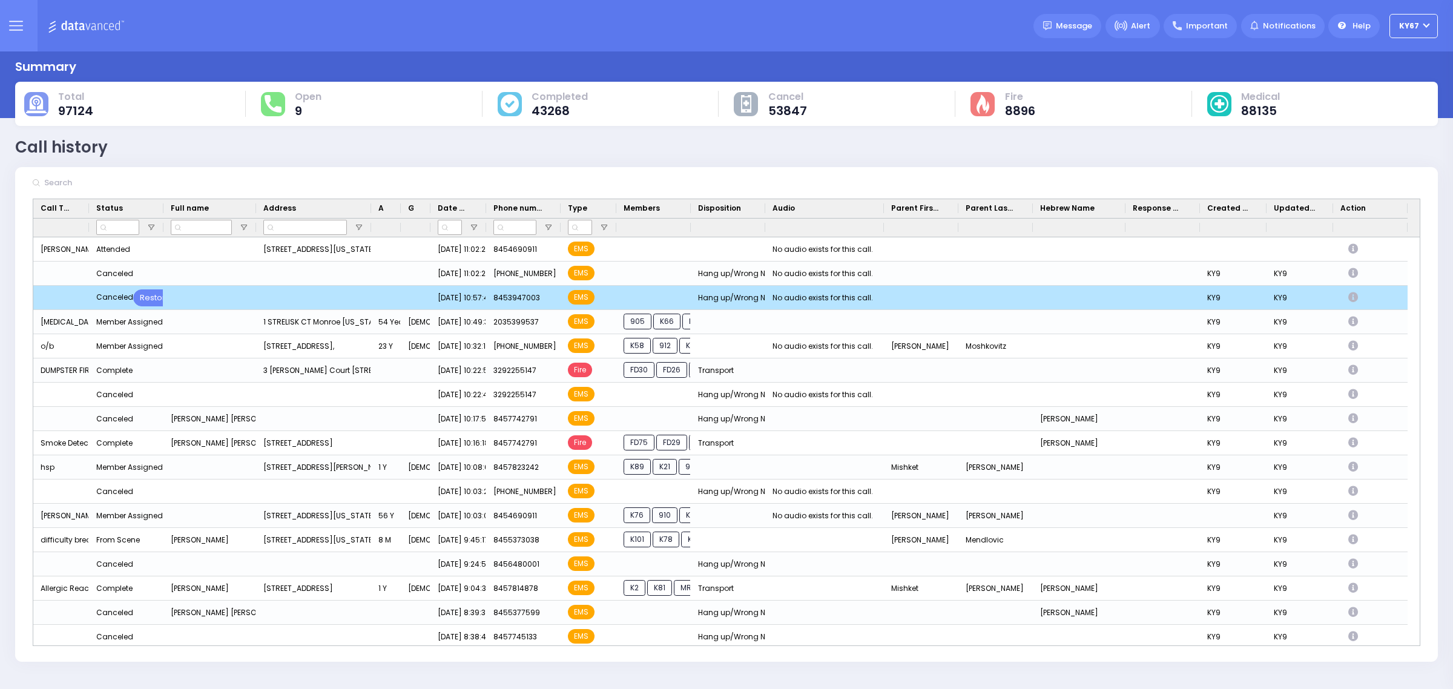  I want to click on div: DUMPSTER FIRE, so click(61, 370).